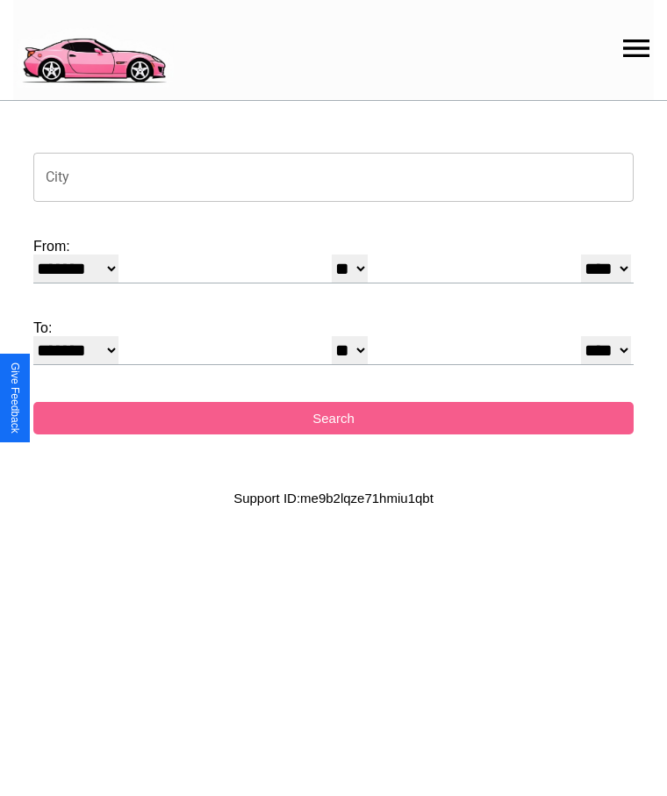 This screenshot has width=667, height=796. I want to click on img: logo, so click(93, 48).